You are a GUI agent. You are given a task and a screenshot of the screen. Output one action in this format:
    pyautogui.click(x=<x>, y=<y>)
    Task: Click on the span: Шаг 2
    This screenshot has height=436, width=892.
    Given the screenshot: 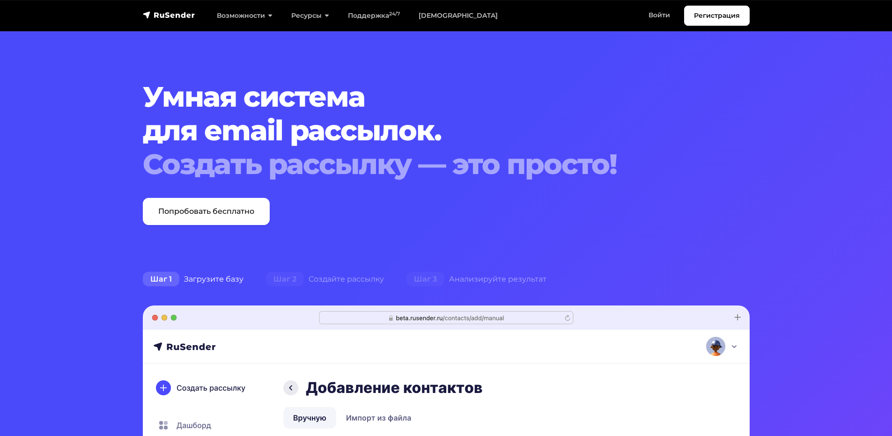 What is the action you would take?
    pyautogui.click(x=285, y=280)
    